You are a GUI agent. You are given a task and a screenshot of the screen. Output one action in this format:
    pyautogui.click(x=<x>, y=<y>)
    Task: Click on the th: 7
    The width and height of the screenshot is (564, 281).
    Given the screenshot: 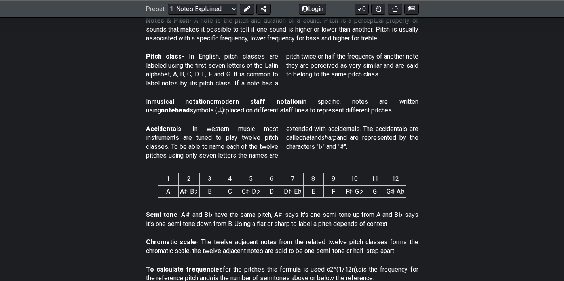 What is the action you would take?
    pyautogui.click(x=293, y=179)
    